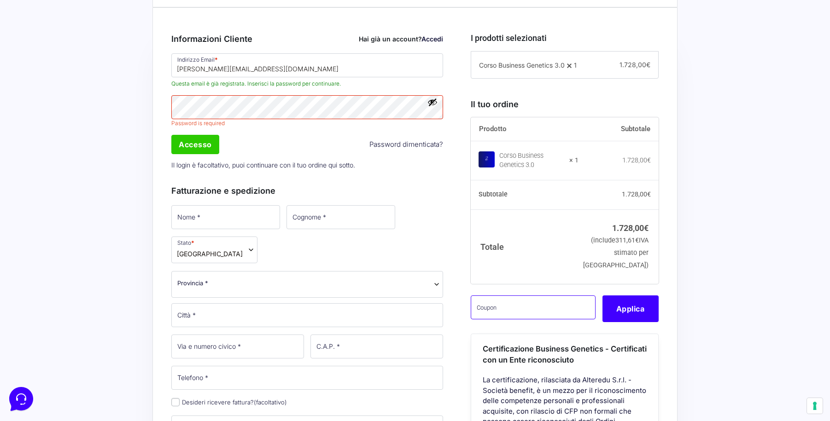  I want to click on span: 311,61, so click(627, 240).